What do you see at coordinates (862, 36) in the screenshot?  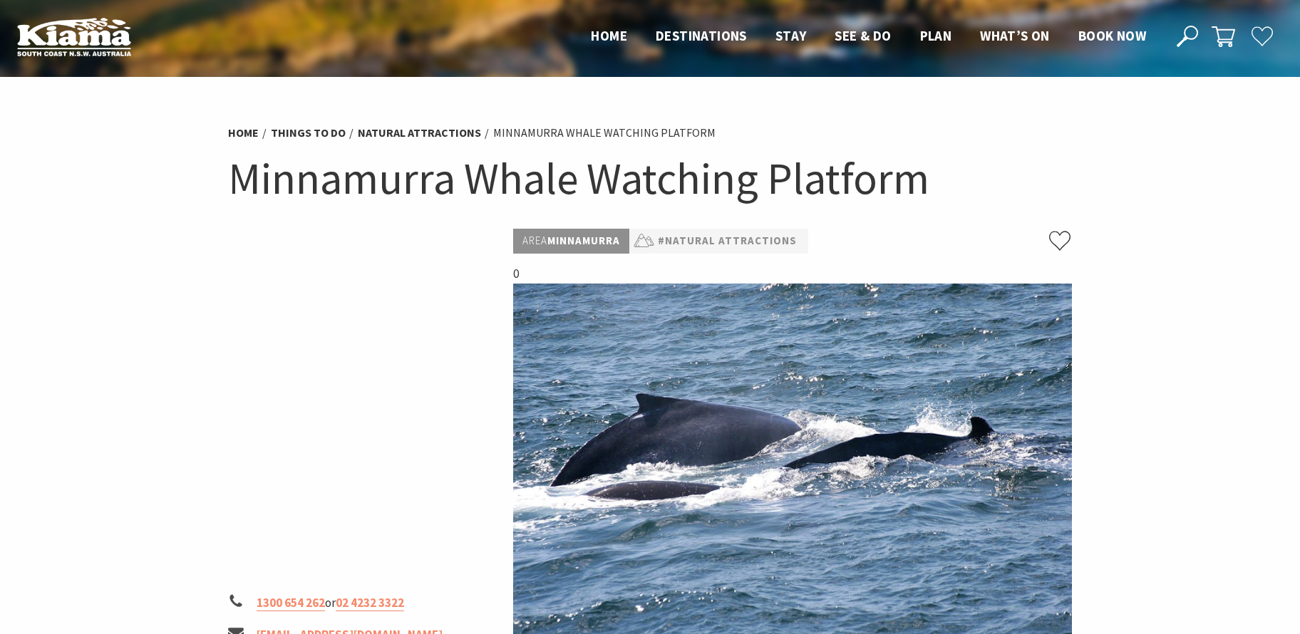 I see `span: See & Do` at bounding box center [862, 36].